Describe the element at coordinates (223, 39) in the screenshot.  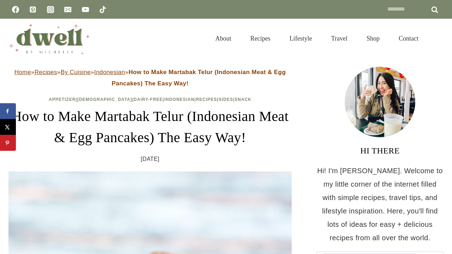
I see `a: About` at that location.